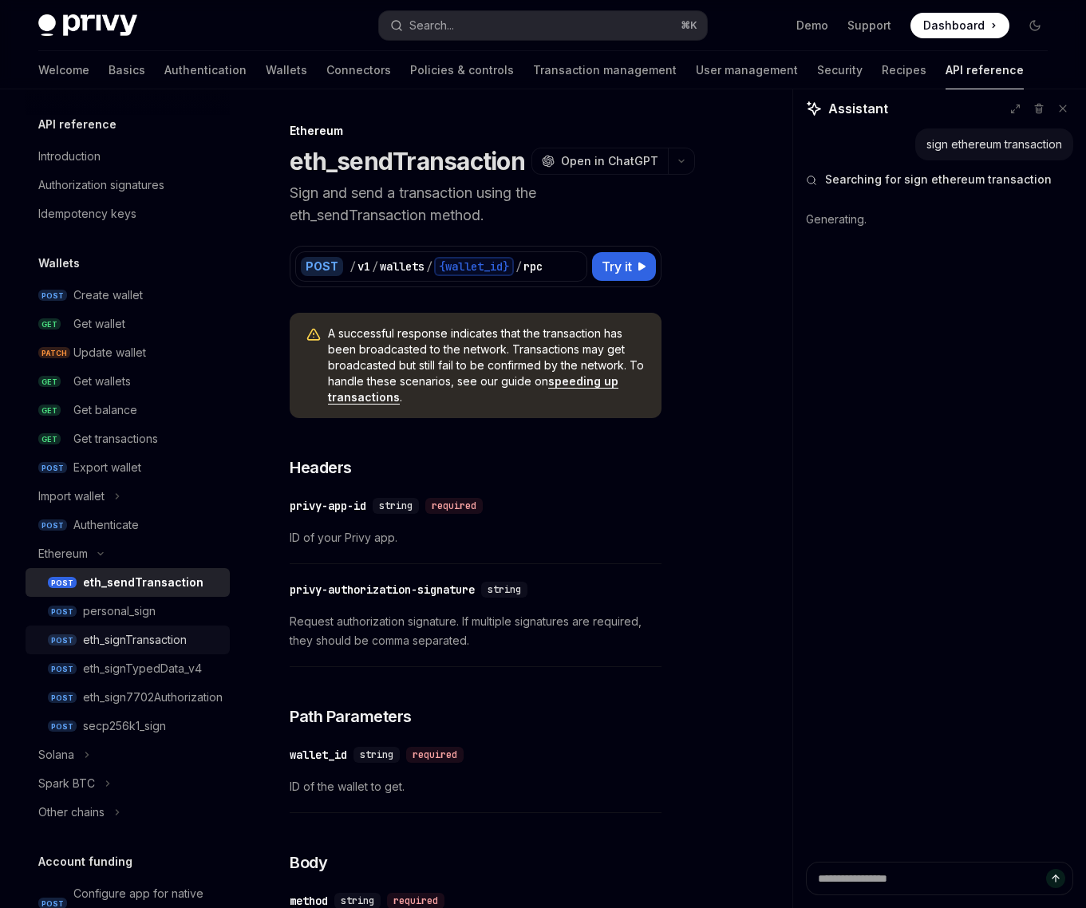 This screenshot has width=1086, height=908. Describe the element at coordinates (985, 70) in the screenshot. I see `a: API reference` at that location.